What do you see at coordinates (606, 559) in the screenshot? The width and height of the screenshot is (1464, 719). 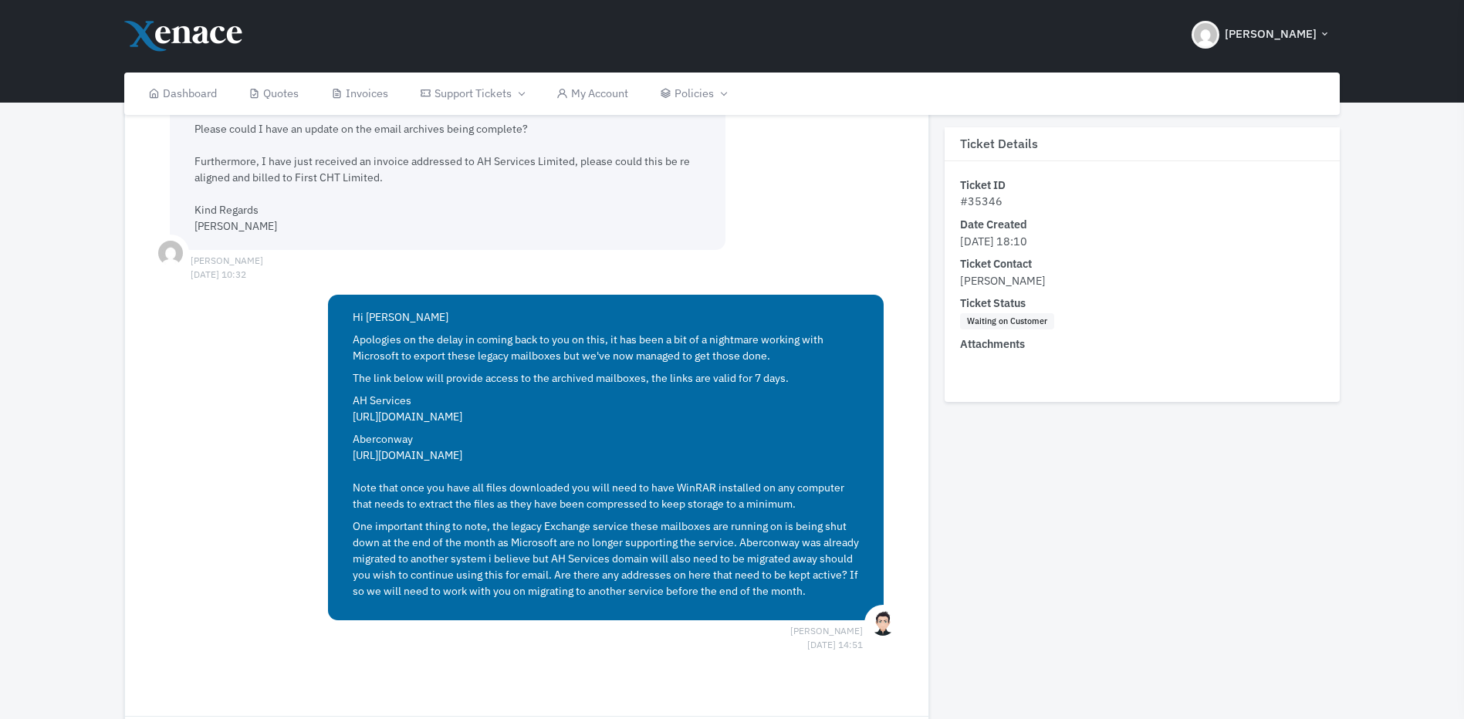 I see `p: One important thing to note, the legacy Exchange service these mailboxes are running on is being ...` at bounding box center [606, 559].